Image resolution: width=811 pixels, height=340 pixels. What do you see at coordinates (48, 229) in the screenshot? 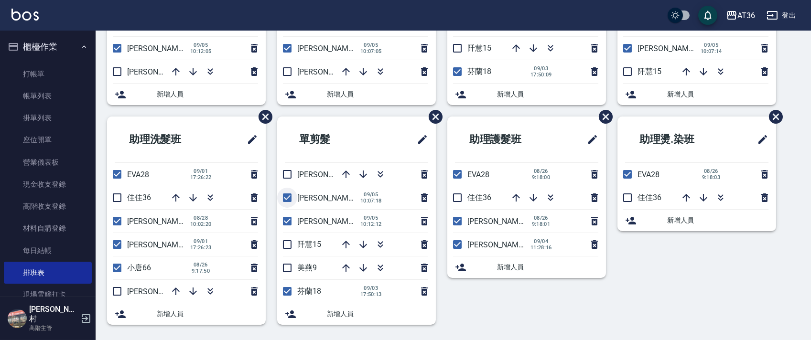
I see `a: 材料自購登錄` at bounding box center [48, 229].